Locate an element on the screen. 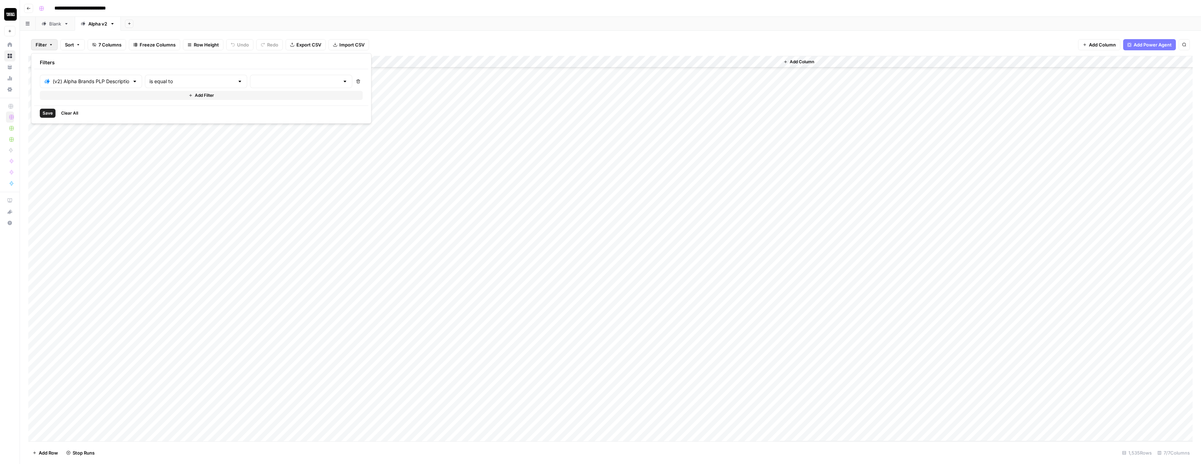  button: What's new? is located at coordinates (10, 212).